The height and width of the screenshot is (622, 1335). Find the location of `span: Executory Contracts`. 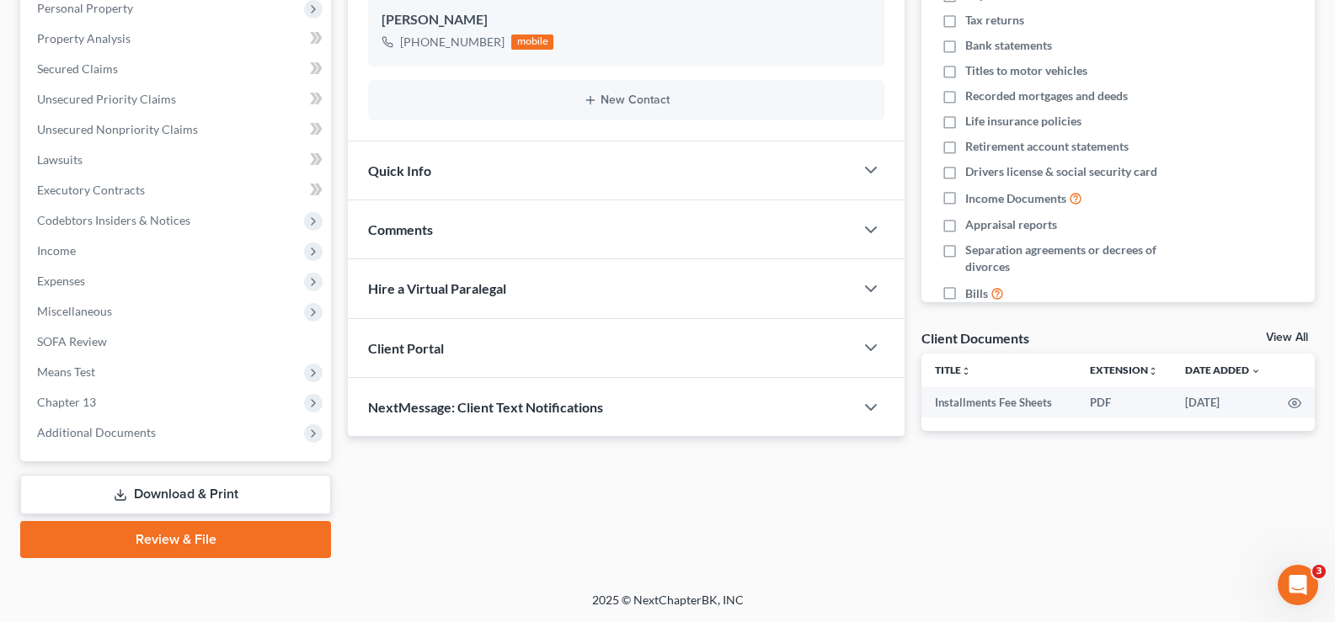

span: Executory Contracts is located at coordinates (91, 189).